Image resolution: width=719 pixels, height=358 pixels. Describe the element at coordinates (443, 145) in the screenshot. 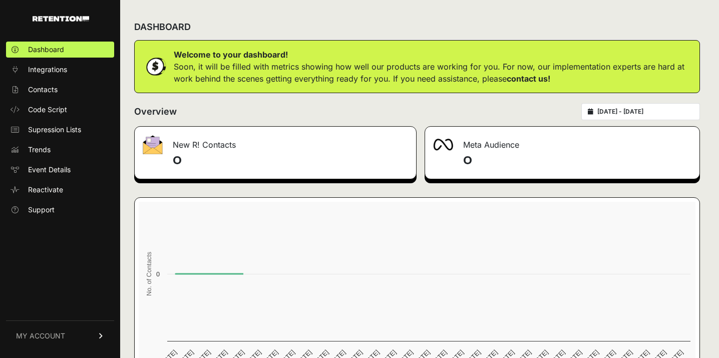

I see `img: fa-meta-2f981b61bb99beabf952f7030308934f19ce035c18b003e963880cc3fabeebb7.png` at that location.